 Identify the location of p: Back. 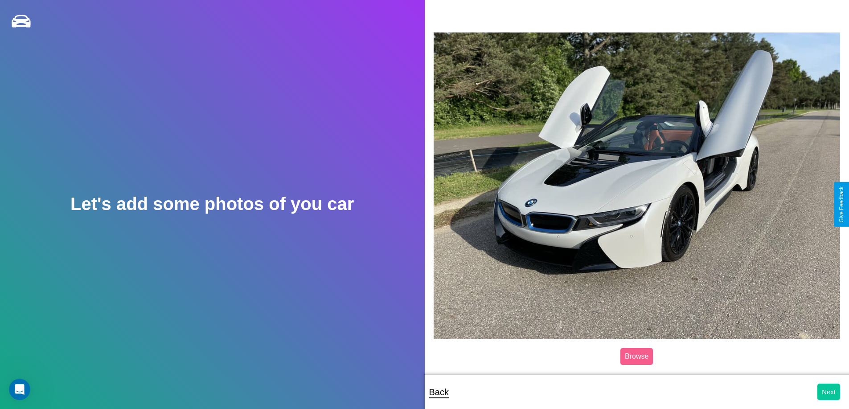
(439, 393).